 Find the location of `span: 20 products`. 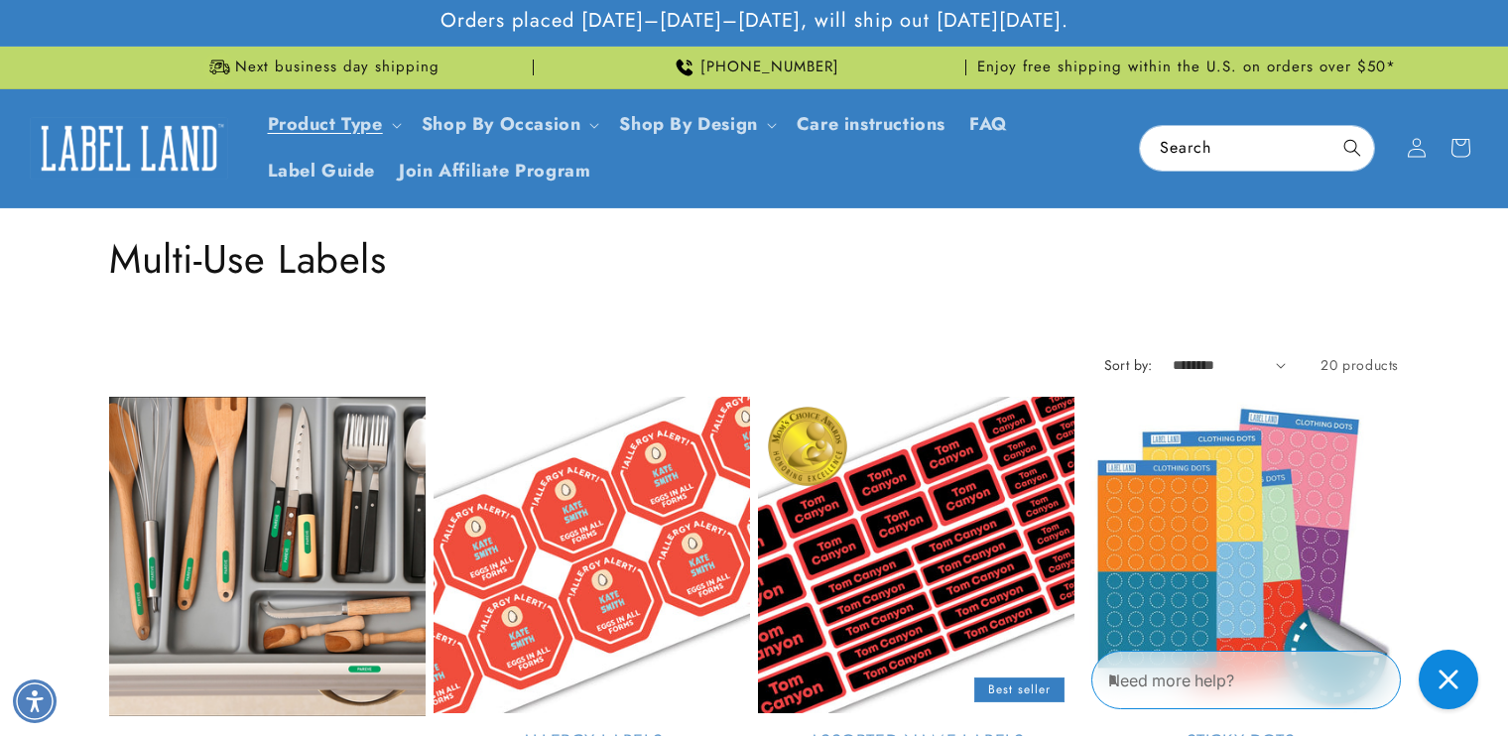

span: 20 products is located at coordinates (1359, 365).